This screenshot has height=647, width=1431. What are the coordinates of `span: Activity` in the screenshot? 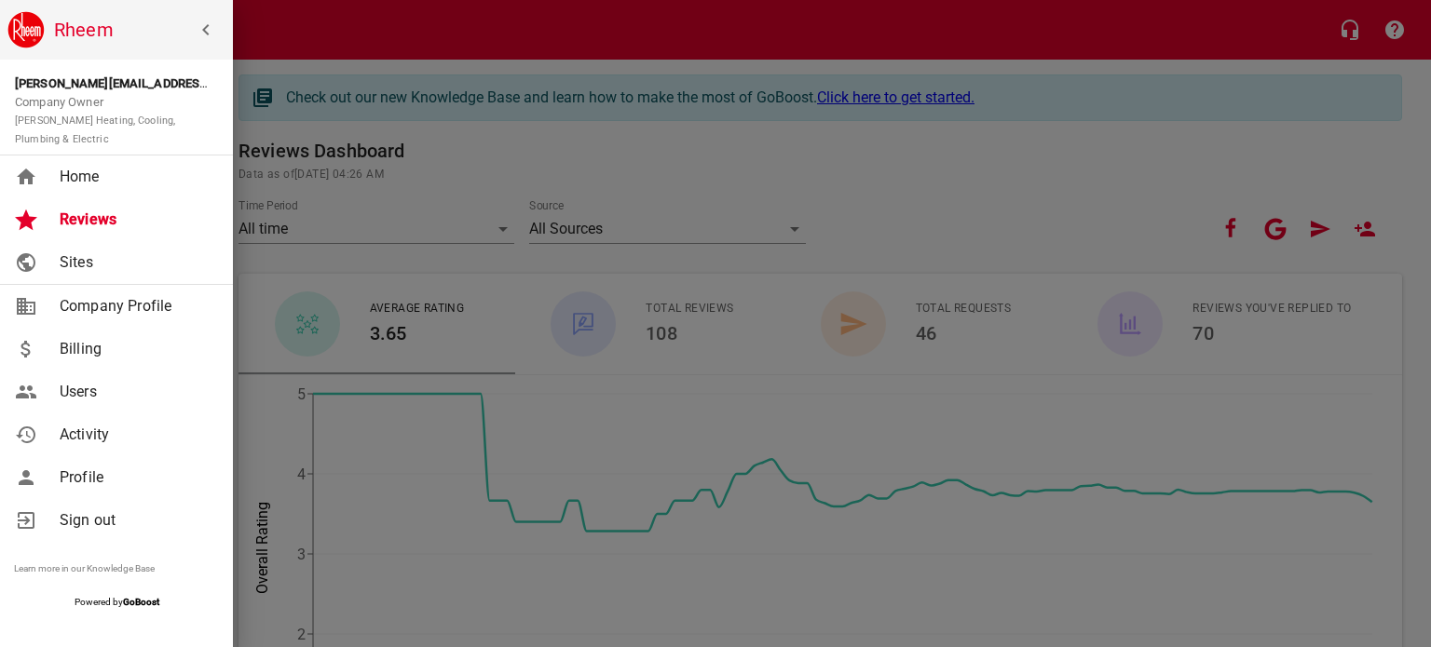 It's located at (135, 435).